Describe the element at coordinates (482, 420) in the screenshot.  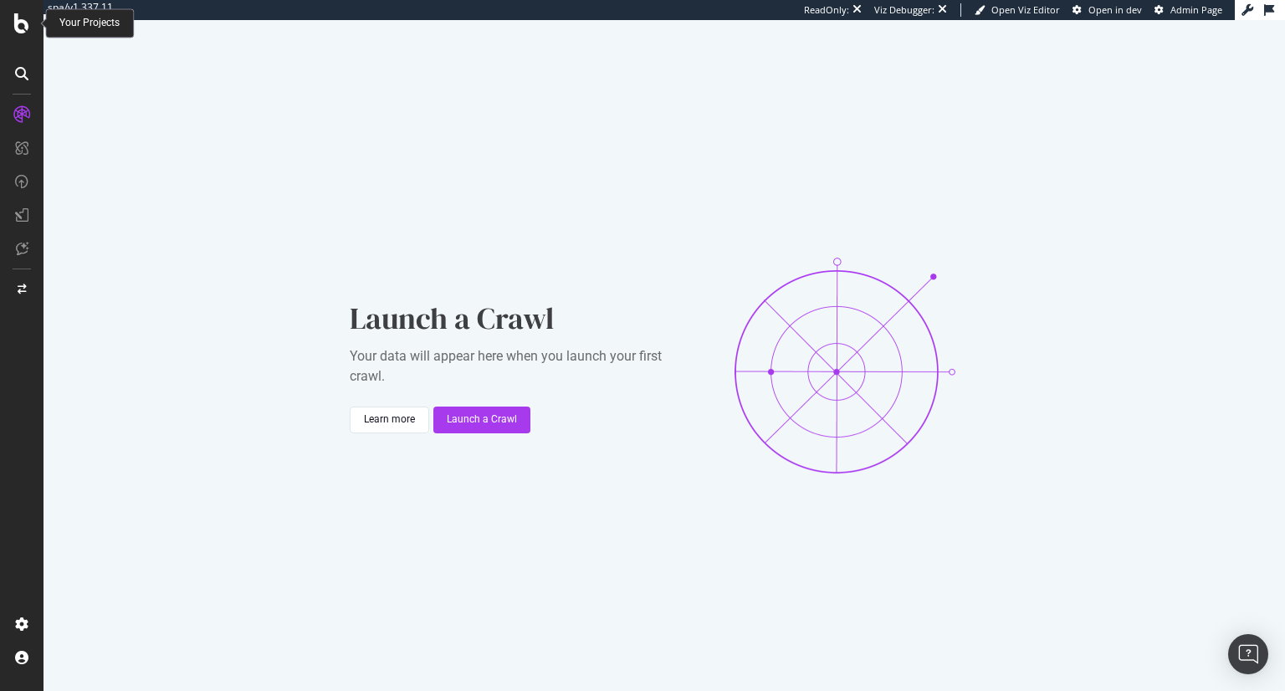
I see `button: Launch a Crawl` at that location.